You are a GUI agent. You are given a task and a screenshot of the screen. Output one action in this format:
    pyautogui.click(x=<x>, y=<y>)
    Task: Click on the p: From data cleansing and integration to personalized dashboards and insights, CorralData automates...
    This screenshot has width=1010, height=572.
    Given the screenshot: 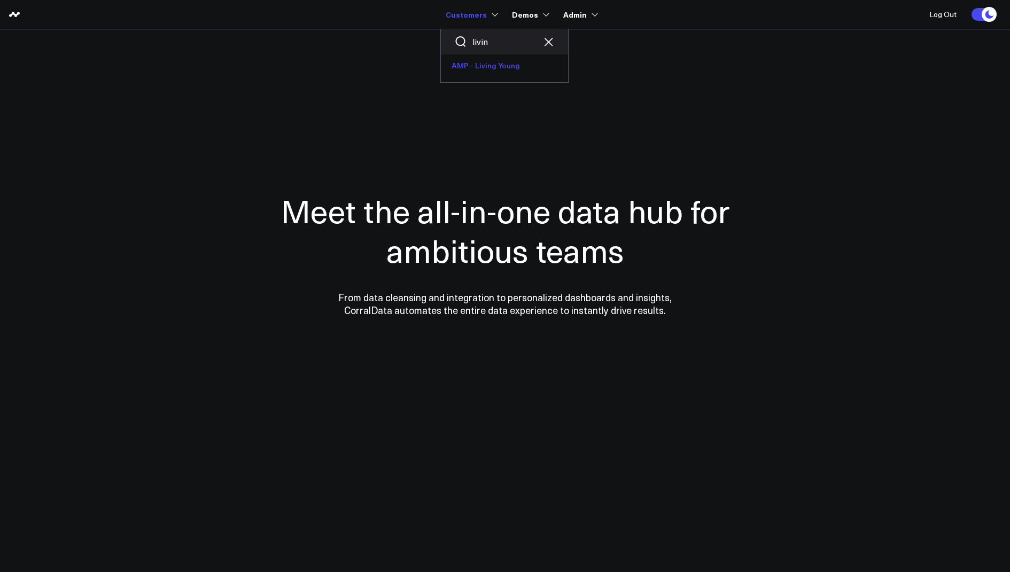 What is the action you would take?
    pyautogui.click(x=505, y=304)
    